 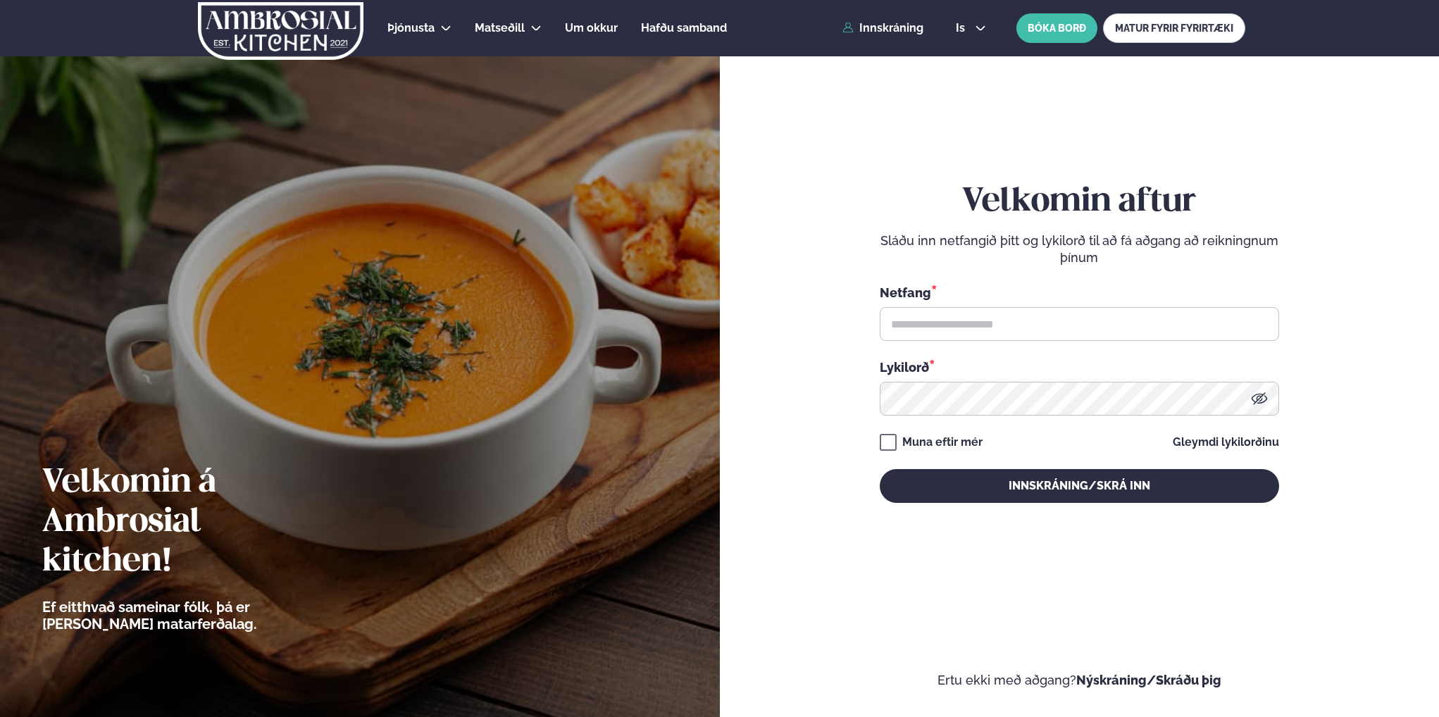 What do you see at coordinates (1056, 28) in the screenshot?
I see `button: BÓKA BORÐ` at bounding box center [1056, 28].